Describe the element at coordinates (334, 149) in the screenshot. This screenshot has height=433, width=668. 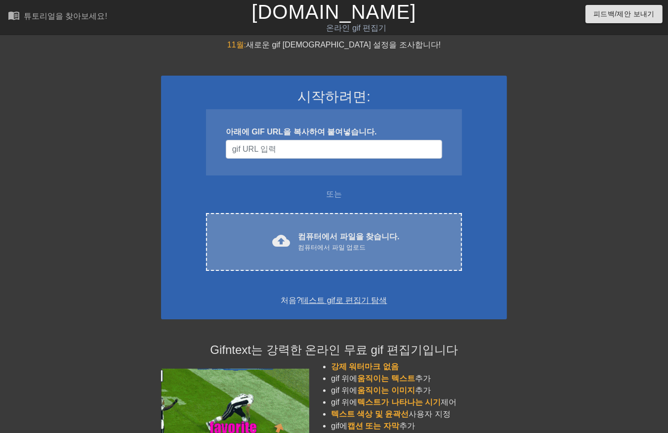
I see `input: 사용자 이름` at that location.